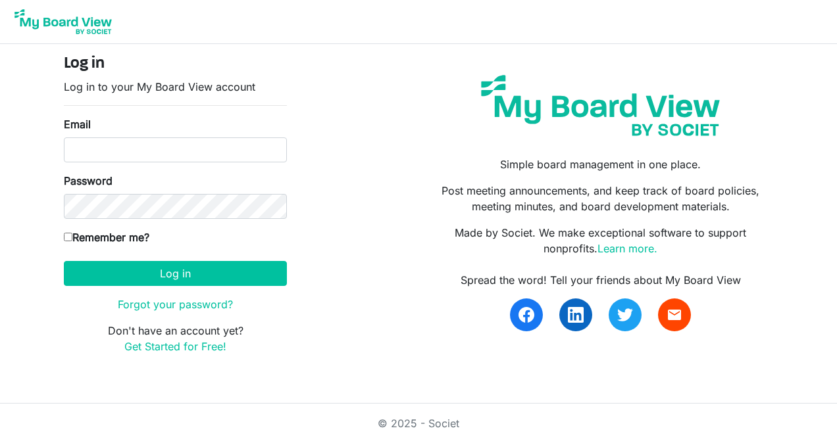 This screenshot has height=443, width=837. What do you see at coordinates (175, 274) in the screenshot?
I see `button: Log in` at bounding box center [175, 274].